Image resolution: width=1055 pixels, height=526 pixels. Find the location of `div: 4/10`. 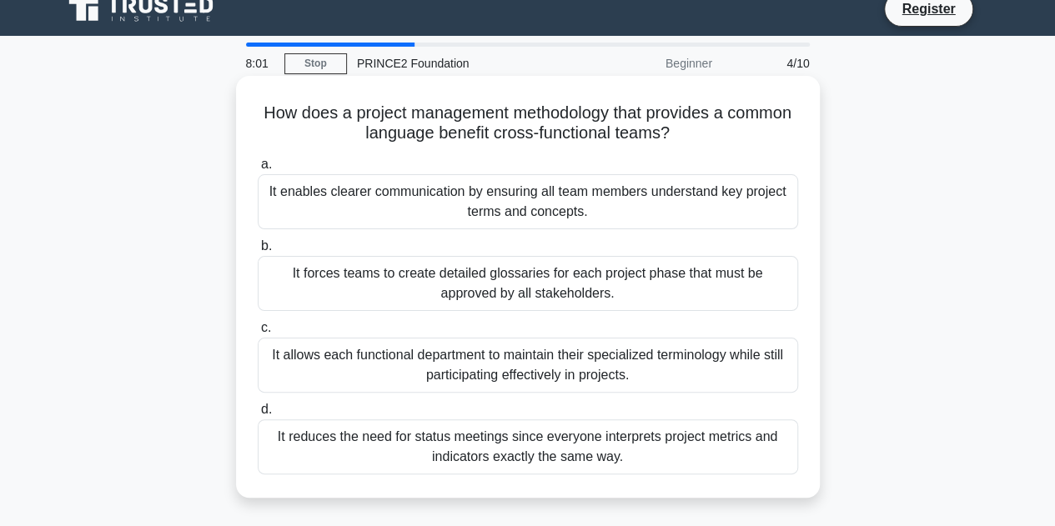

div: 4/10 is located at coordinates (771, 63).